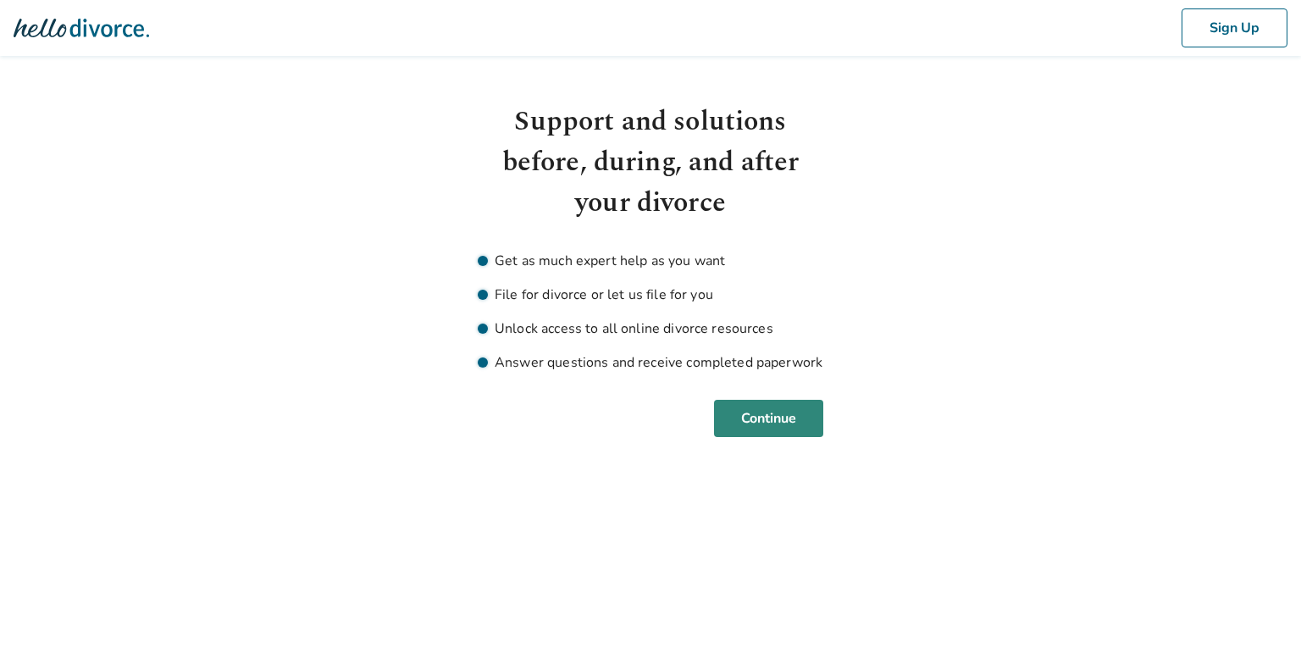  I want to click on button: Continue, so click(768, 418).